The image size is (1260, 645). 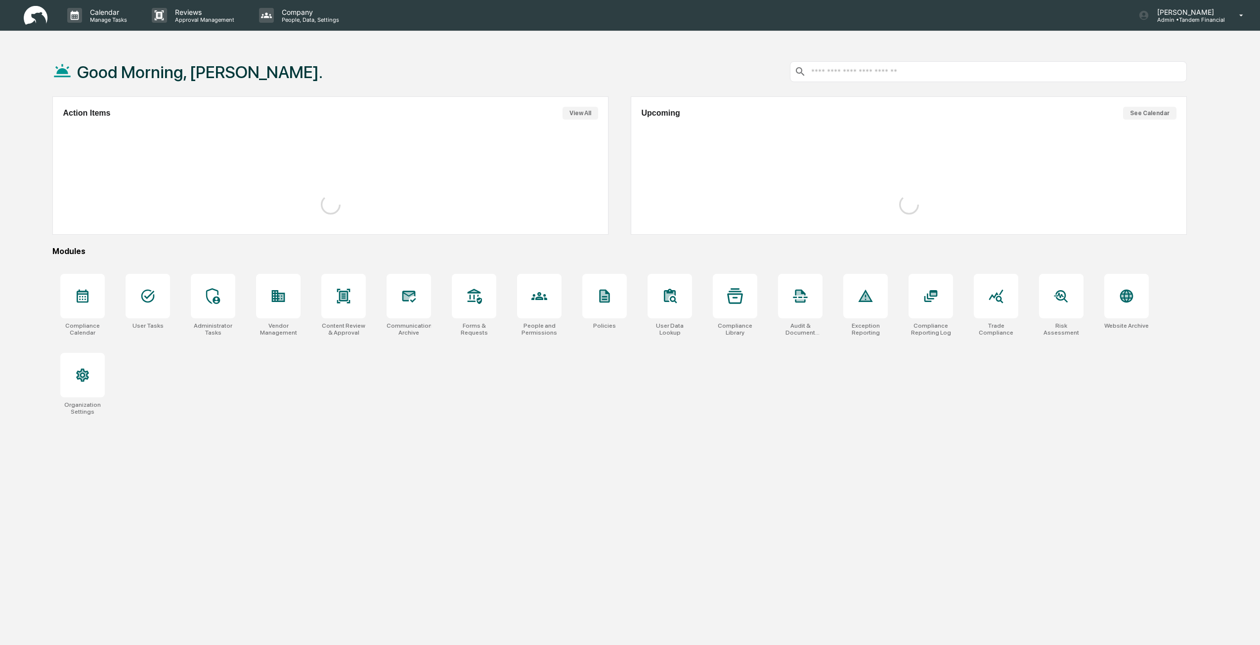 I want to click on a: View All, so click(x=580, y=113).